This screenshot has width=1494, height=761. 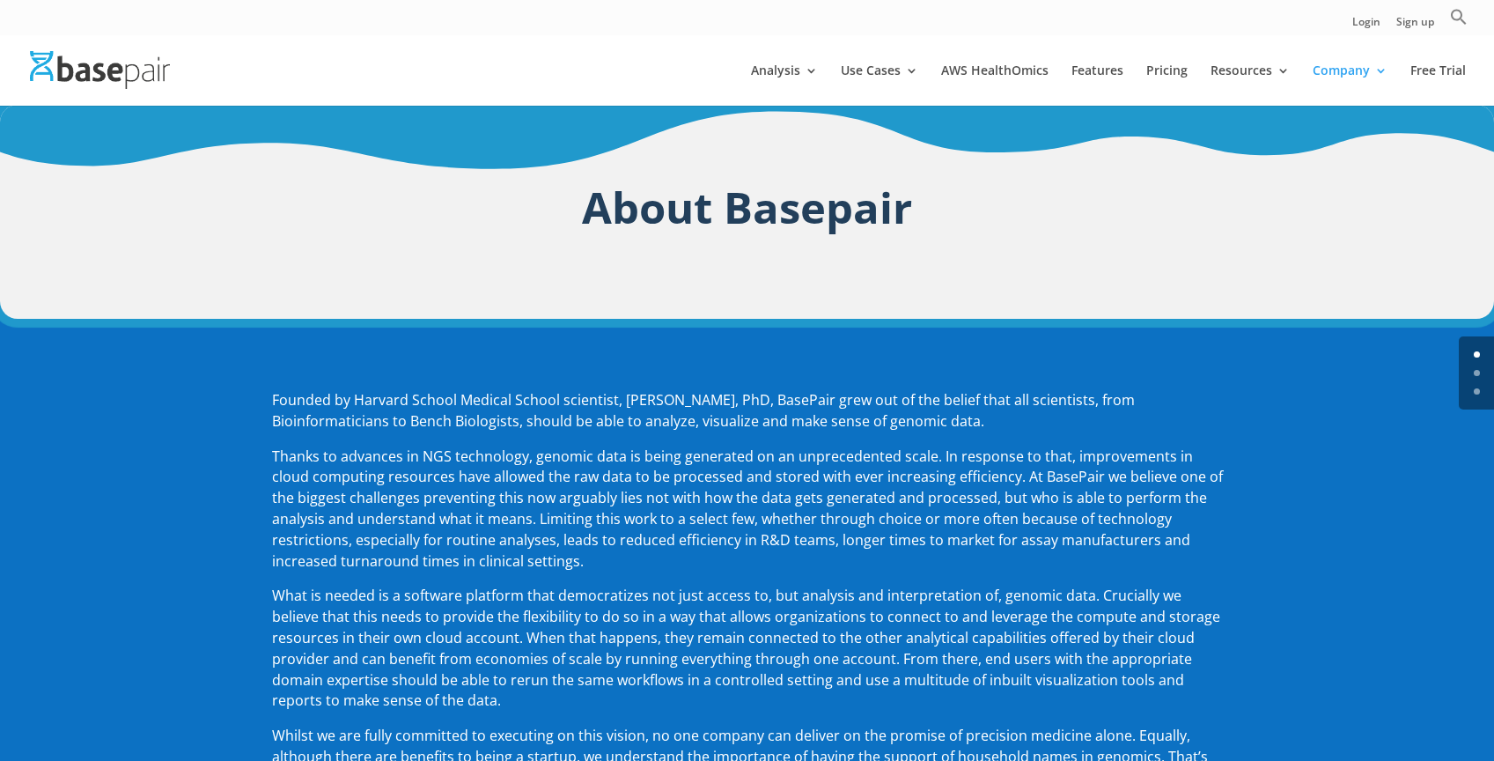 I want to click on img: Basepair, so click(x=99, y=70).